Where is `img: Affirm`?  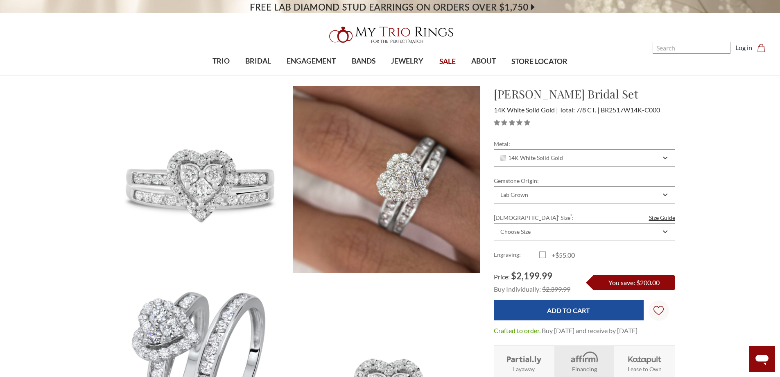
img: Affirm is located at coordinates (584, 357).